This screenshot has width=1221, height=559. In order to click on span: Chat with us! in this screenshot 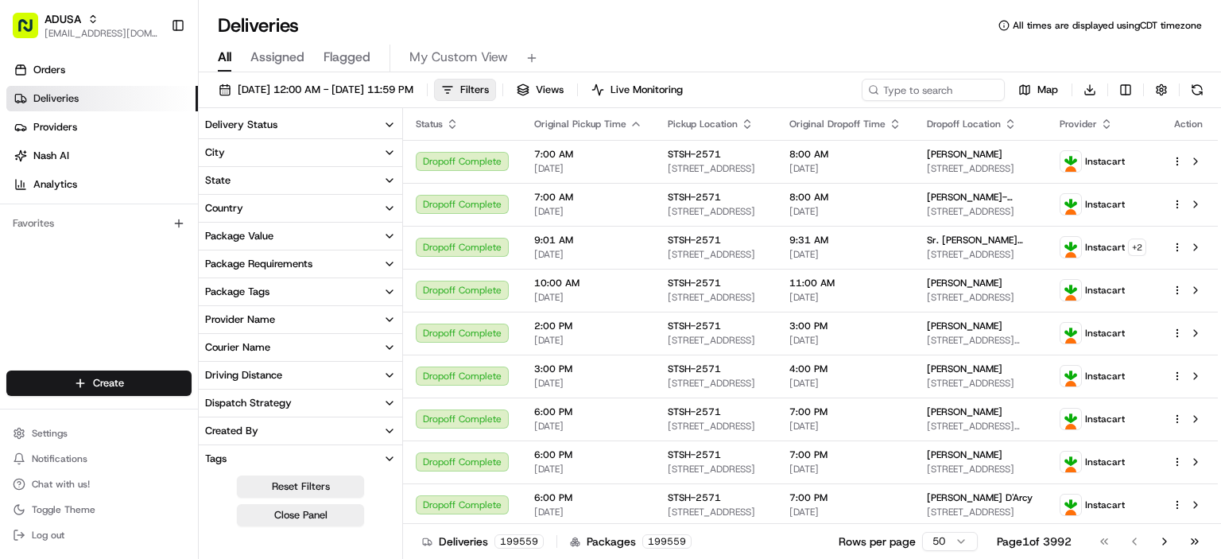, I will do `click(60, 484)`.